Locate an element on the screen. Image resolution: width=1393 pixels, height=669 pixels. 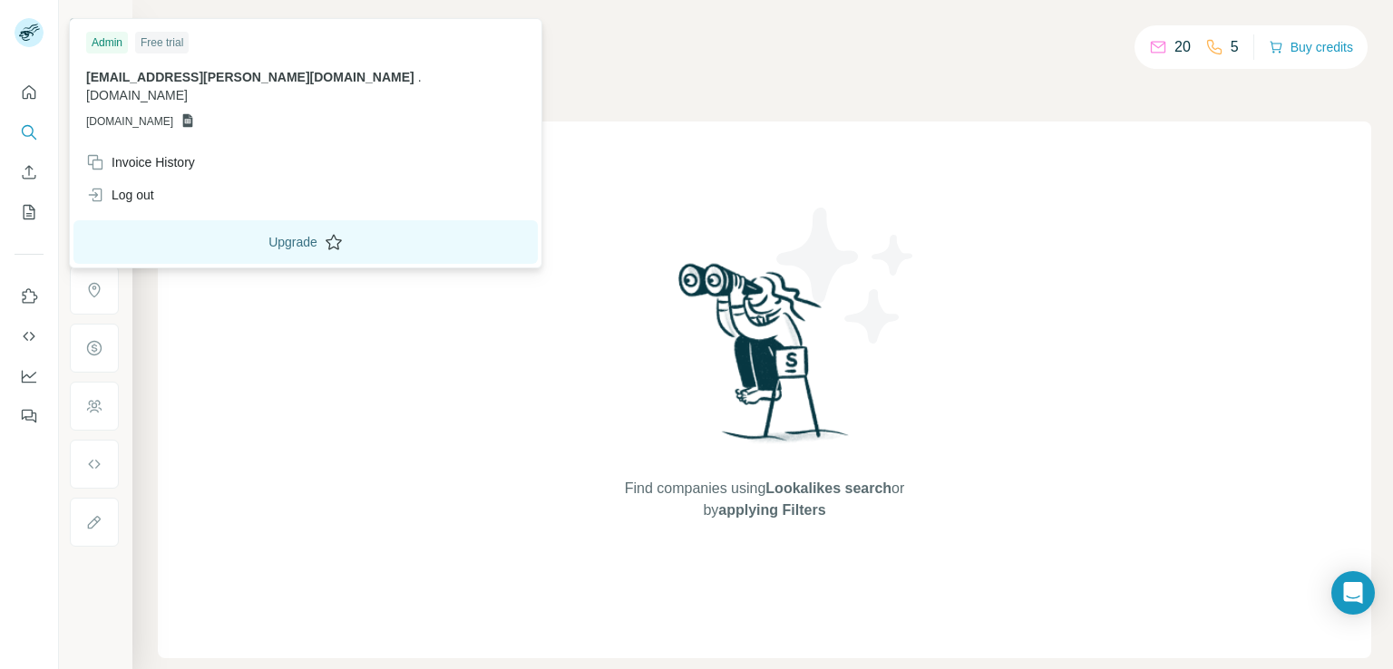
img: Surfe Illustration - Woman searching with binoculars is located at coordinates (764, 359).